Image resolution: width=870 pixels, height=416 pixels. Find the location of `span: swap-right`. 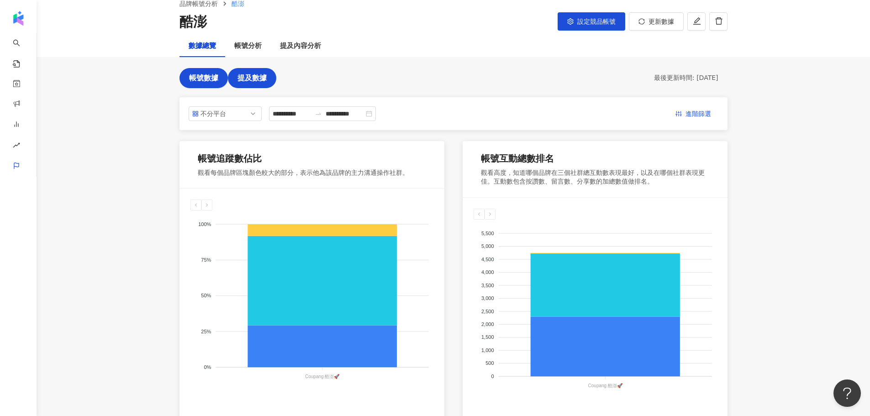

span: swap-right is located at coordinates (318, 114).